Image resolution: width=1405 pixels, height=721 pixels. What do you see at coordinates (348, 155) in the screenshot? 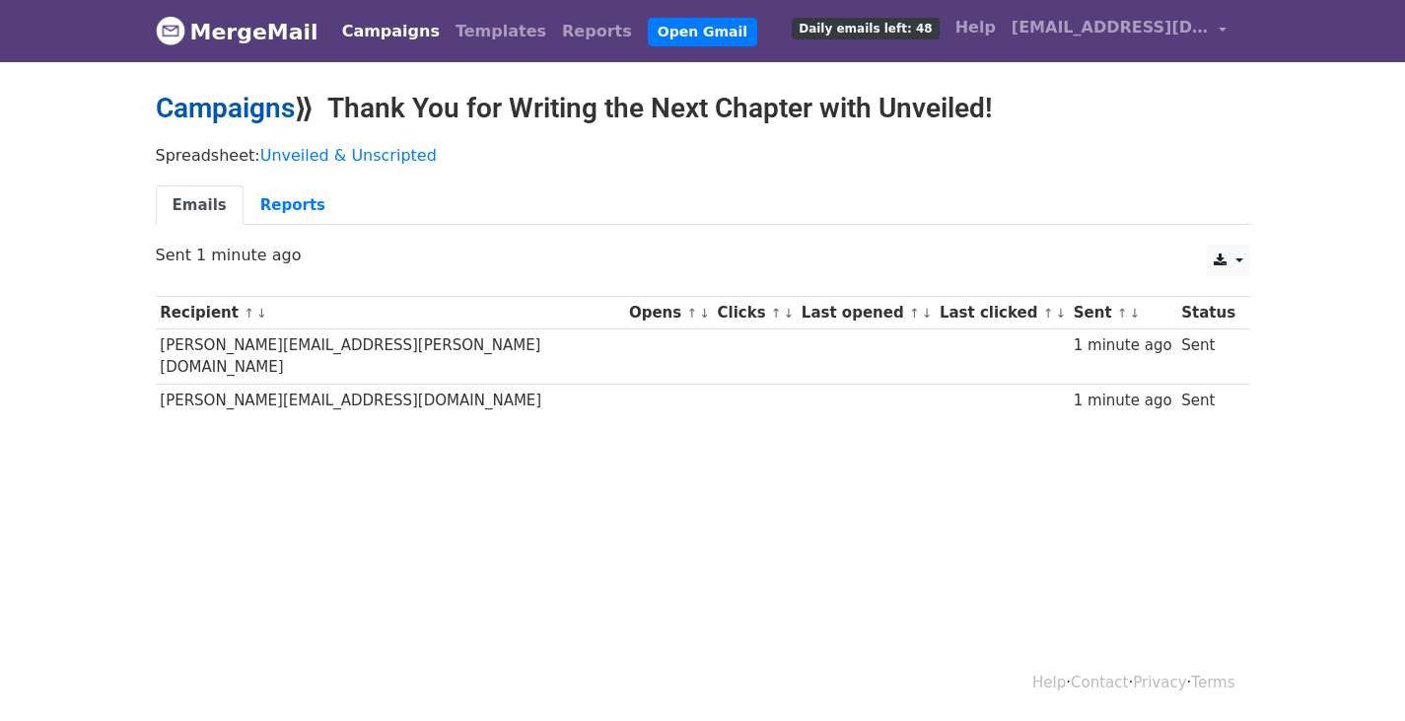
I see `a: Unveiled & Unscripted` at bounding box center [348, 155].